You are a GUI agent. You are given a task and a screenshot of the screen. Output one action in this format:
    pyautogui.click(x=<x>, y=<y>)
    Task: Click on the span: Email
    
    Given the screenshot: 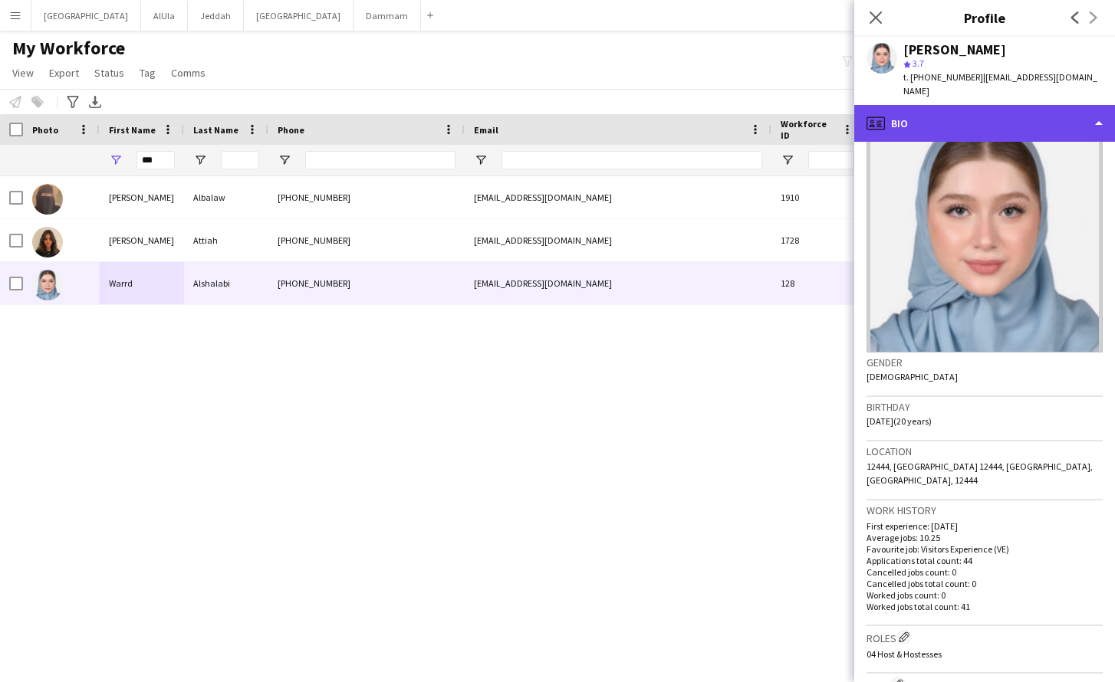 What is the action you would take?
    pyautogui.click(x=486, y=130)
    